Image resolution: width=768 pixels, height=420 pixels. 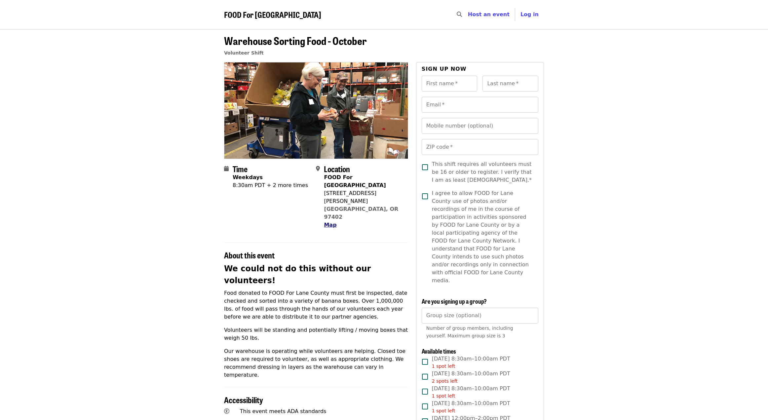 I want to click on p: Volunteers will be standing and potentially lifting / moving boxes that weigh 50 lbs., so click(x=316, y=334).